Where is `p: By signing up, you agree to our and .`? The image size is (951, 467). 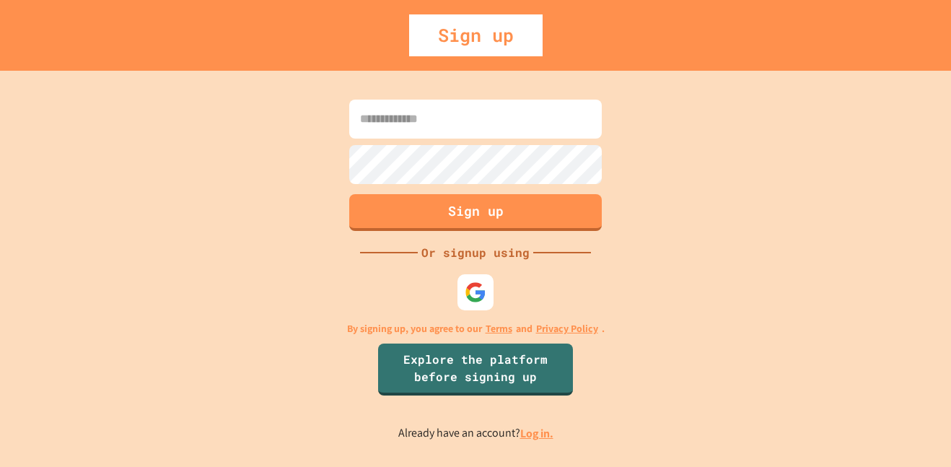 p: By signing up, you agree to our and . is located at coordinates (475, 328).